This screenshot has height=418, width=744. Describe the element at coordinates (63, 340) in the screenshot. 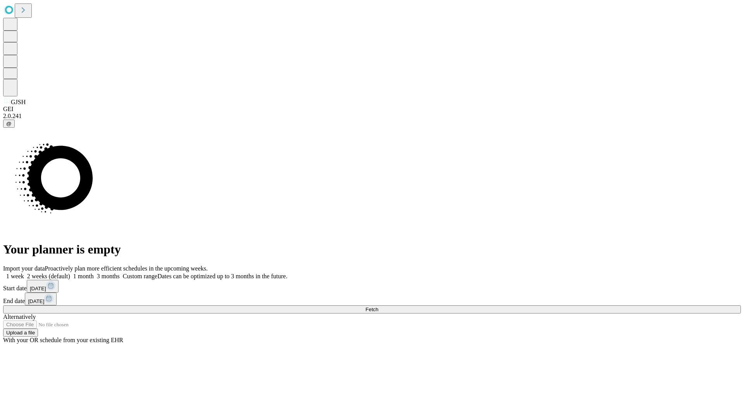

I see `span: With your OR schedule from your existing EHR` at that location.